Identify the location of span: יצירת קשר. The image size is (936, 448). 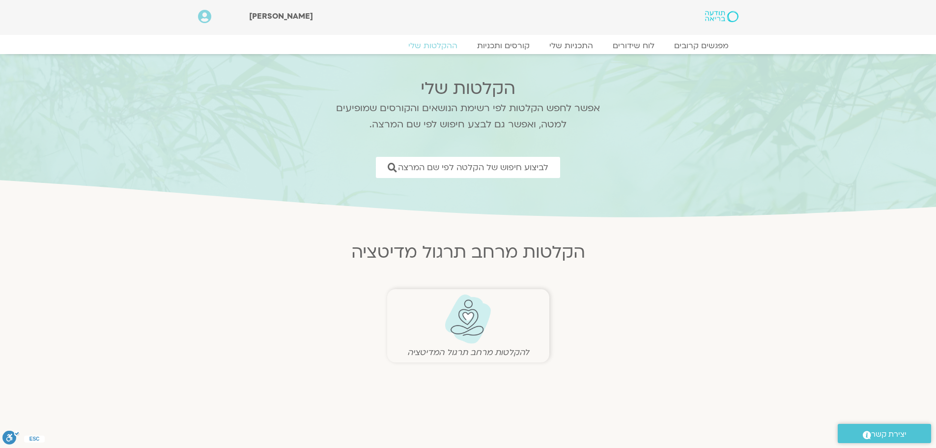
(889, 434).